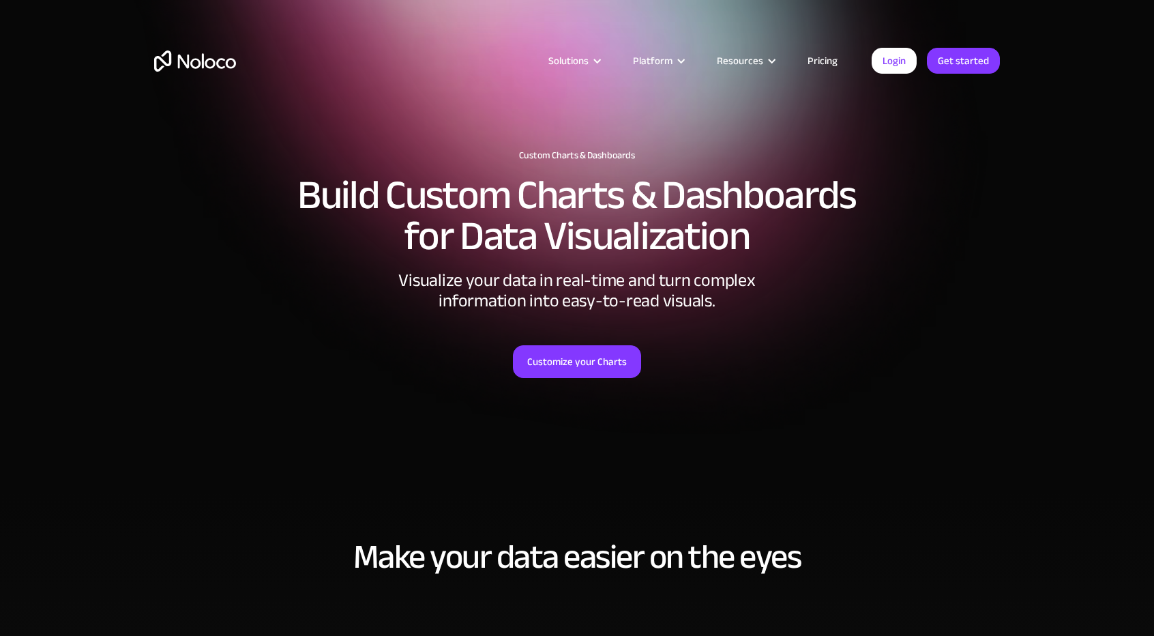  Describe the element at coordinates (577, 156) in the screenshot. I see `h1: Custom Charts & Dashboards` at that location.